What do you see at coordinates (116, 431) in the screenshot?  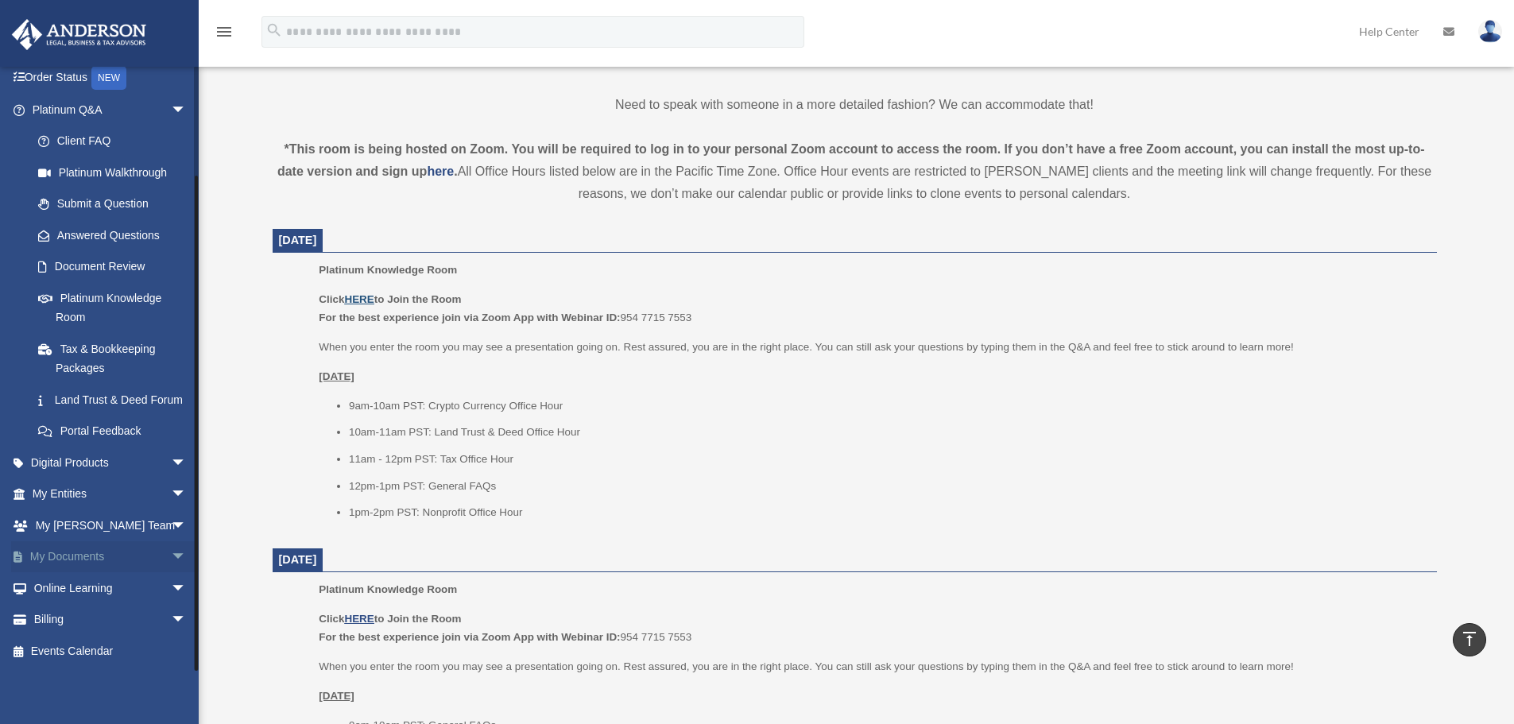 I see `a: Portal Feedback` at bounding box center [116, 431].